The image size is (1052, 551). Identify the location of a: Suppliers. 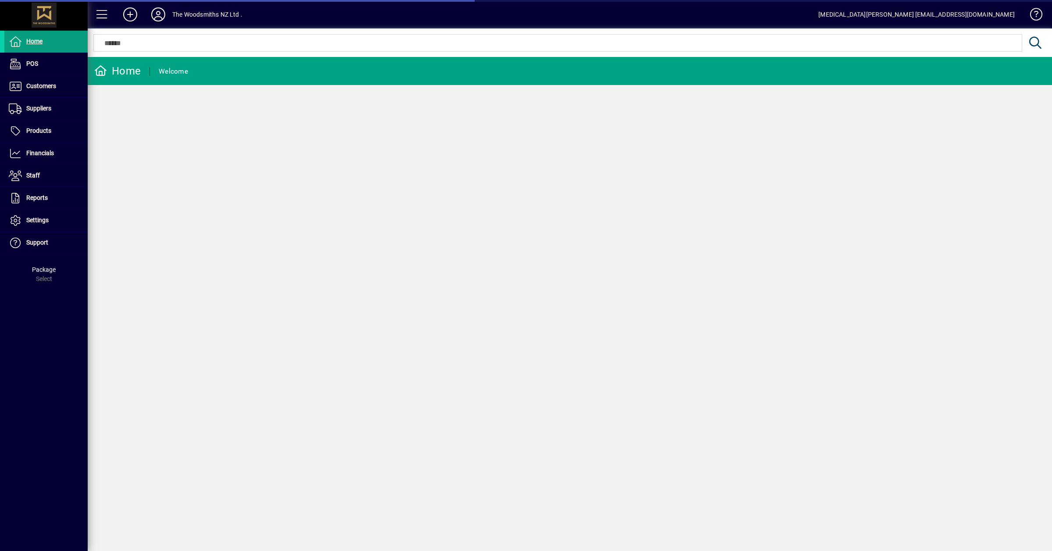
(46, 109).